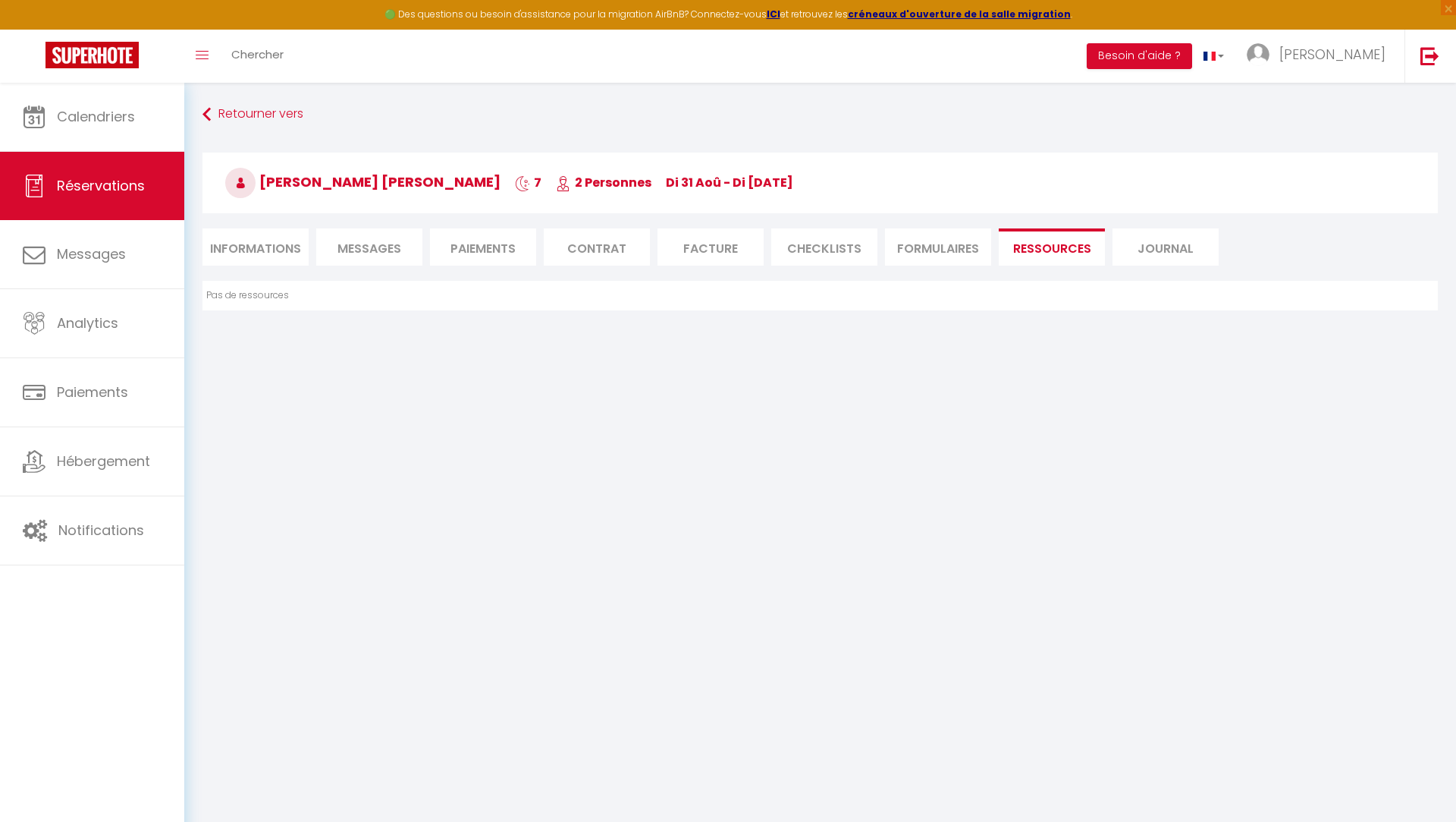  What do you see at coordinates (101, 185) in the screenshot?
I see `span: Réservations` at bounding box center [101, 185].